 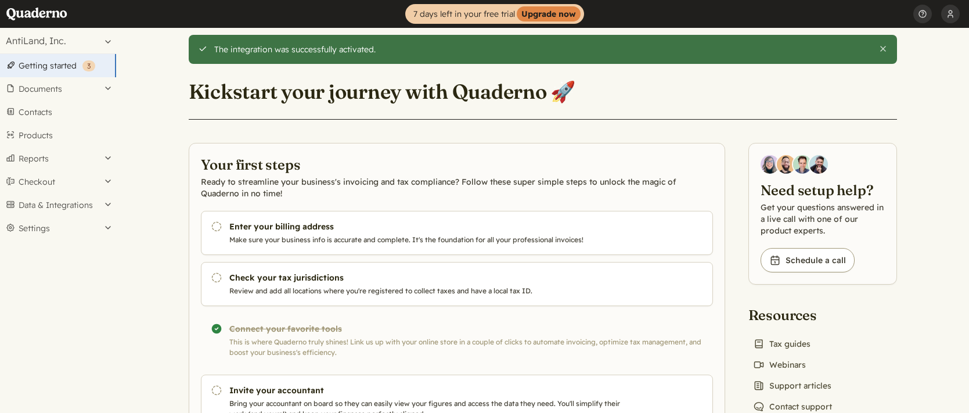 What do you see at coordinates (457, 164) in the screenshot?
I see `h2: Your first steps` at bounding box center [457, 164].